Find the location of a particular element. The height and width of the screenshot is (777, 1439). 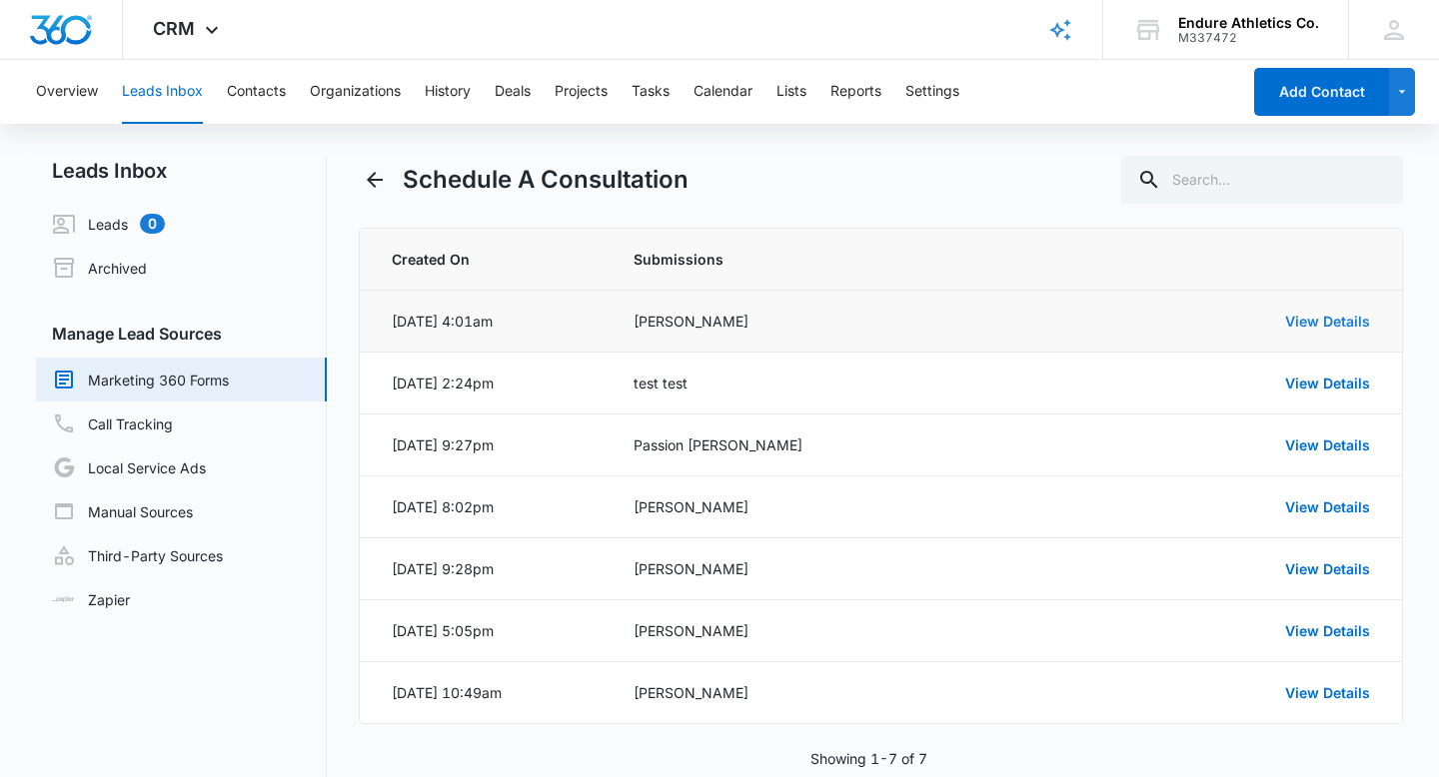

button: Calendar is located at coordinates (722, 92).